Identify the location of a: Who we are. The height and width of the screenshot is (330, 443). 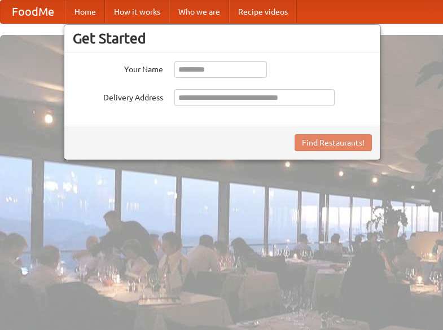
(199, 12).